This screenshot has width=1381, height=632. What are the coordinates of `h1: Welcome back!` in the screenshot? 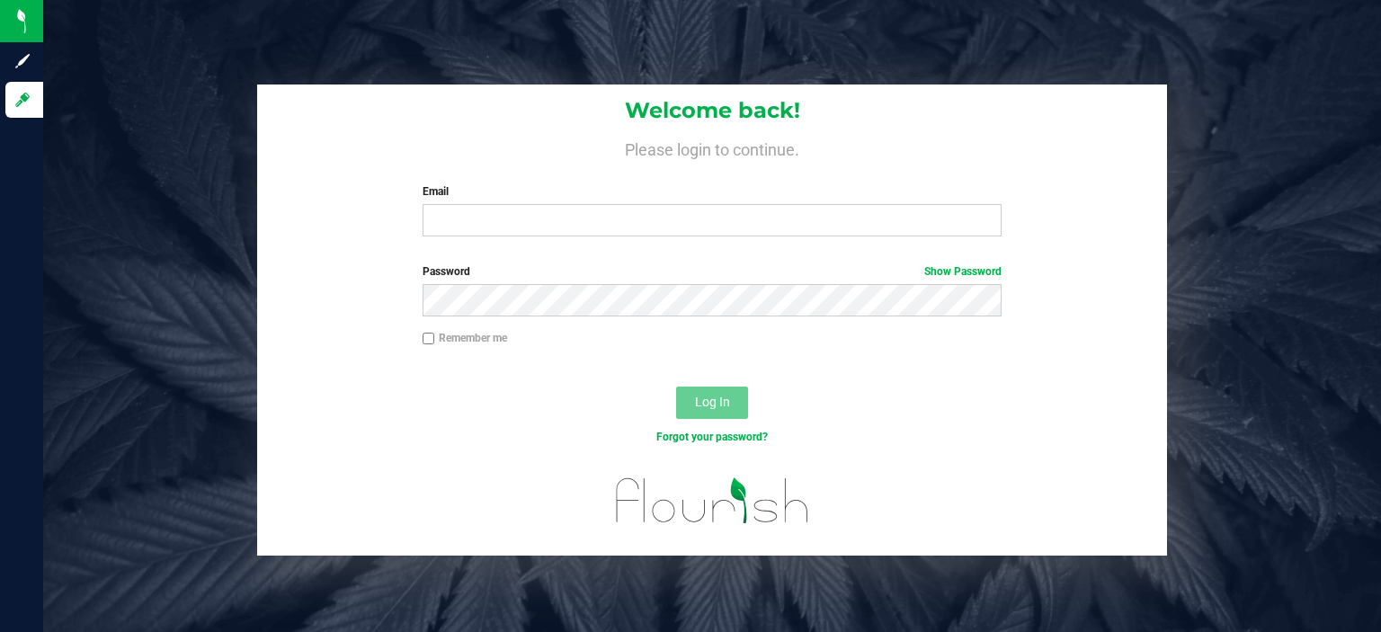 It's located at (712, 111).